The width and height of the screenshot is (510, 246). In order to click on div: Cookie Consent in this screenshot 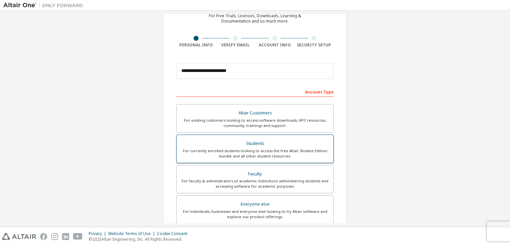, I will do `click(174, 234)`.